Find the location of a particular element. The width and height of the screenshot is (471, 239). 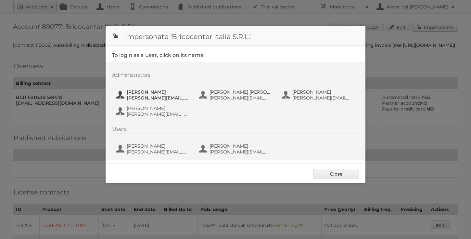

div: Administrators is located at coordinates (236, 76).